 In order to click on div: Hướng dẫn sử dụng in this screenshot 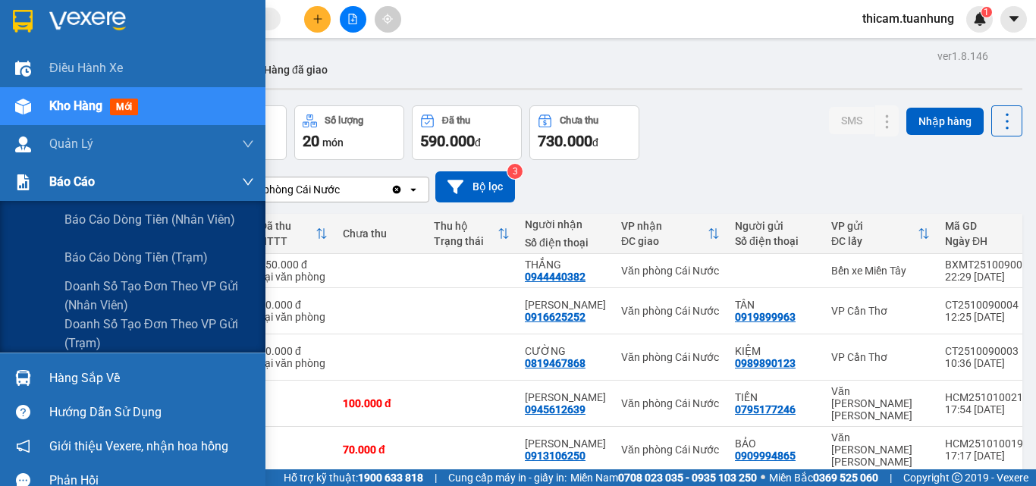, I will do `click(152, 413)`.